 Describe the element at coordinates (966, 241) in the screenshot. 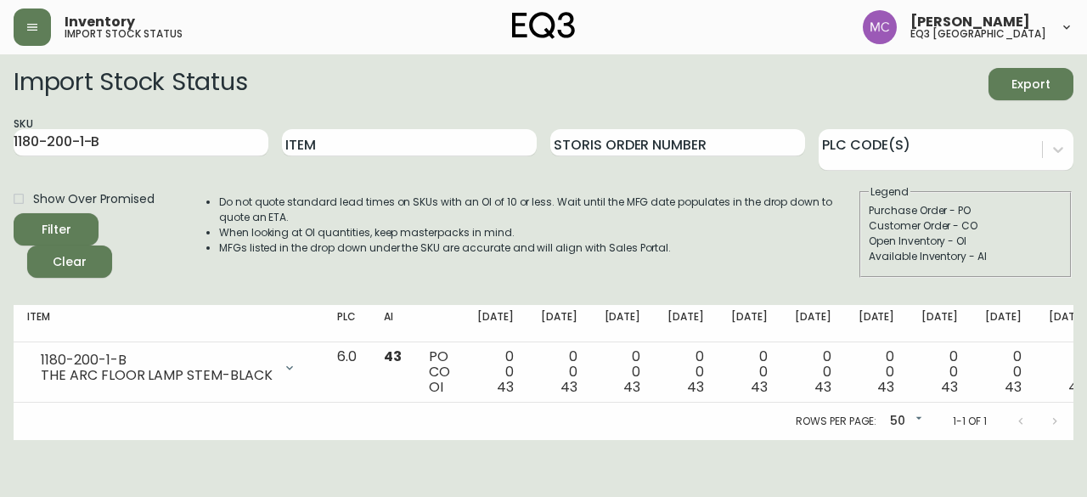

I see `div: Open Inventory - OI` at that location.